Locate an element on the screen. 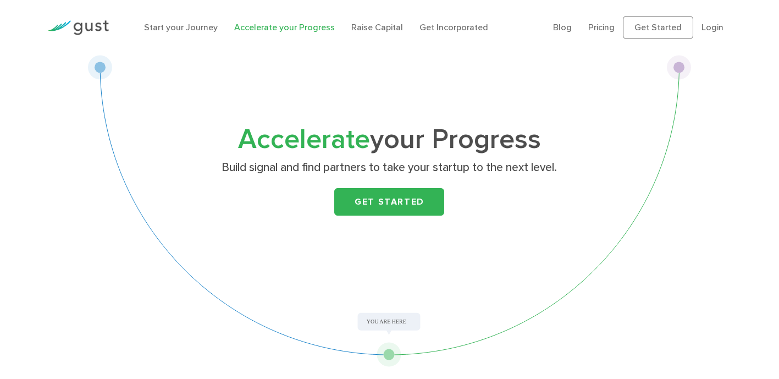 The image size is (779, 379). a: Raise Capital is located at coordinates (377, 27).